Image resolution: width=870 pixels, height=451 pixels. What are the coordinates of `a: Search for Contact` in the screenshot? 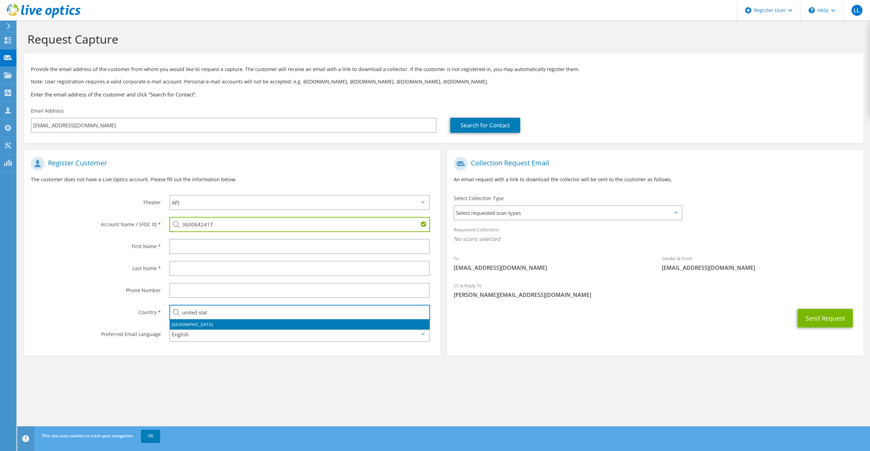 It's located at (485, 125).